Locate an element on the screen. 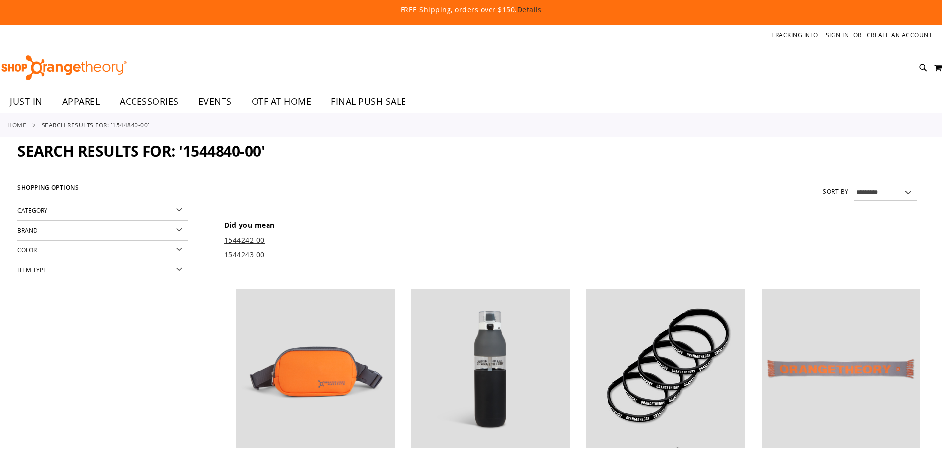 This screenshot has height=454, width=942. div: Brand is located at coordinates (103, 231).